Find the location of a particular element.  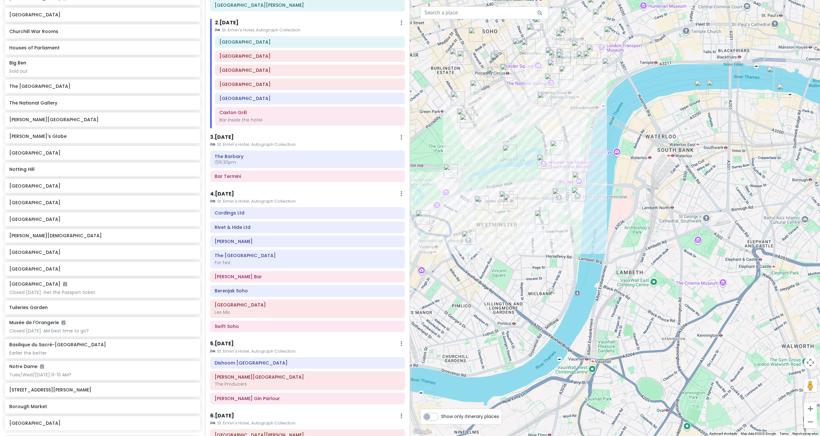

h6: St James's Park is located at coordinates (310, 84).